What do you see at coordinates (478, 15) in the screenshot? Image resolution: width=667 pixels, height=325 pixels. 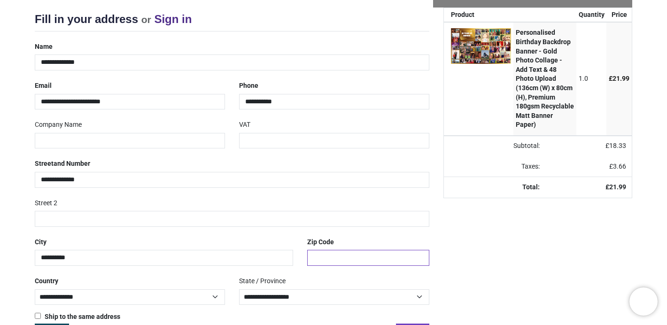 I see `th: Product` at bounding box center [478, 15].